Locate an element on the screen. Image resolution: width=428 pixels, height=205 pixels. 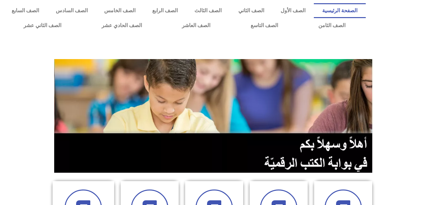
a: الصف الثاني عشر is located at coordinates (42, 26).